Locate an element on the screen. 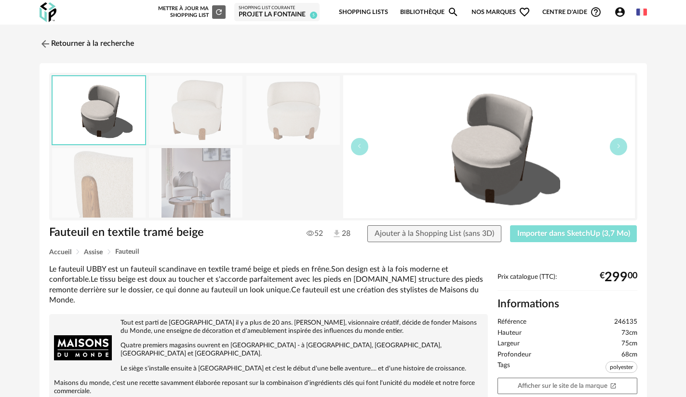  a: Shopping List courante PROJET LA FONTAINE 5 is located at coordinates (277, 12).